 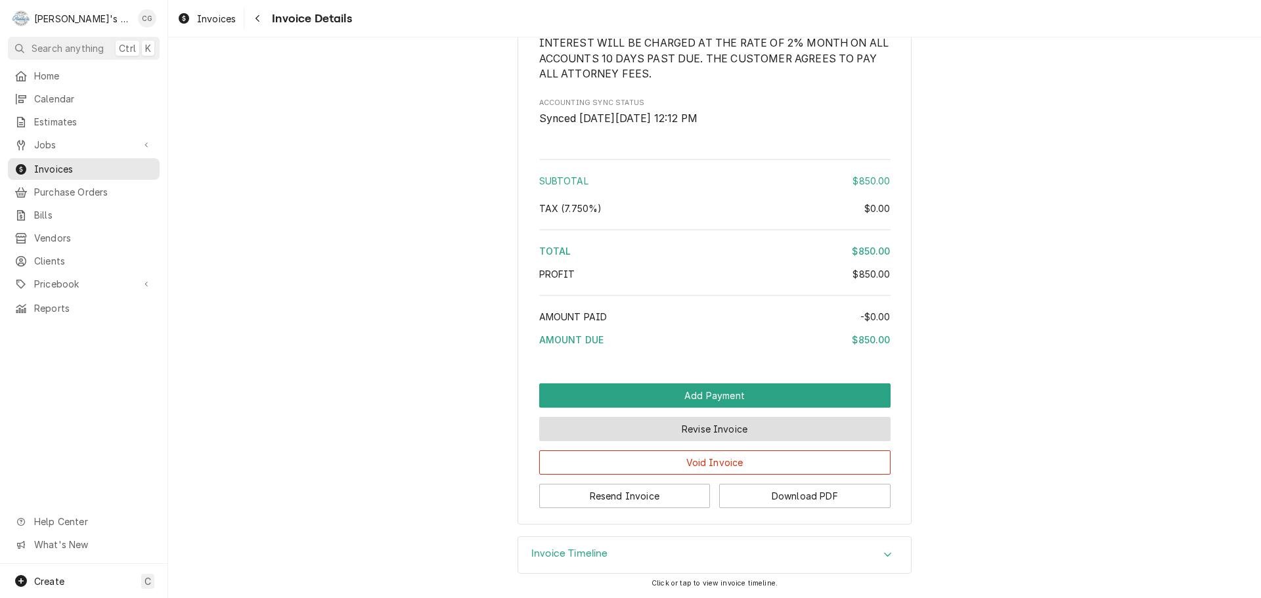 What do you see at coordinates (93, 544) in the screenshot?
I see `span: What's New` at bounding box center [93, 544].